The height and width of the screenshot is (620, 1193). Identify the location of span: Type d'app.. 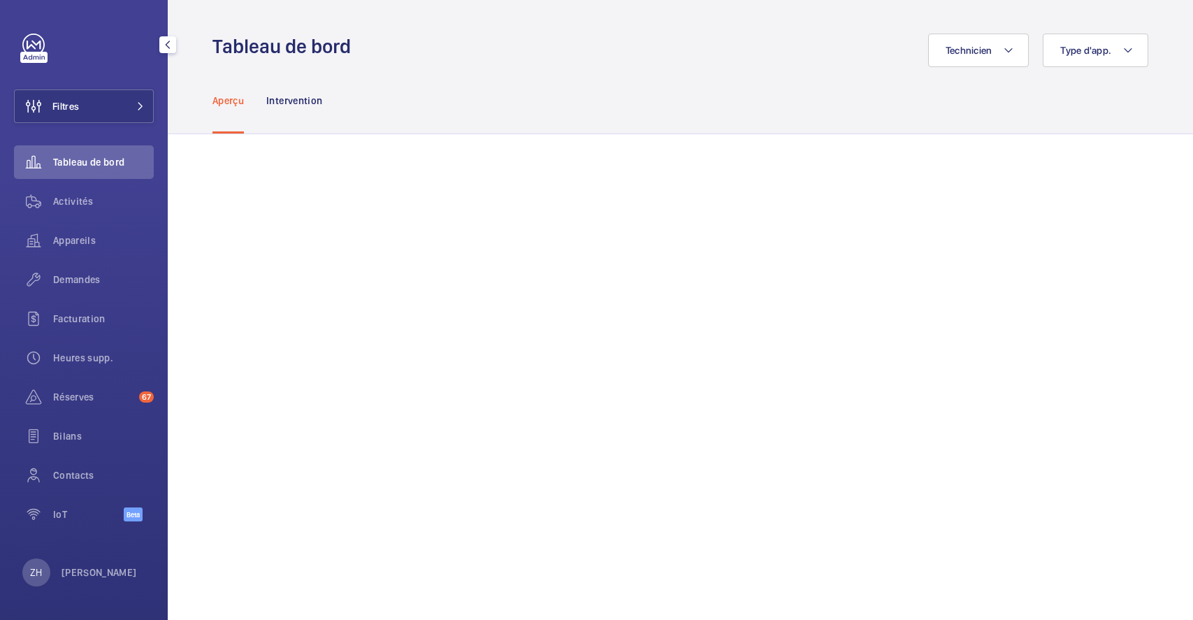
(1086, 50).